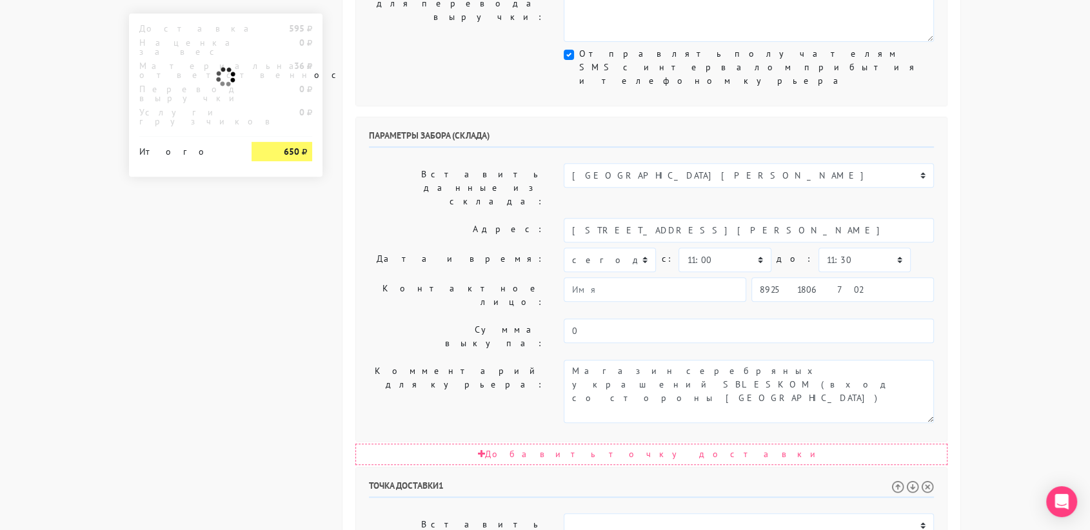 The width and height of the screenshot is (1090, 530). What do you see at coordinates (456, 260) in the screenshot?
I see `label: Дата и время:` at bounding box center [456, 260].